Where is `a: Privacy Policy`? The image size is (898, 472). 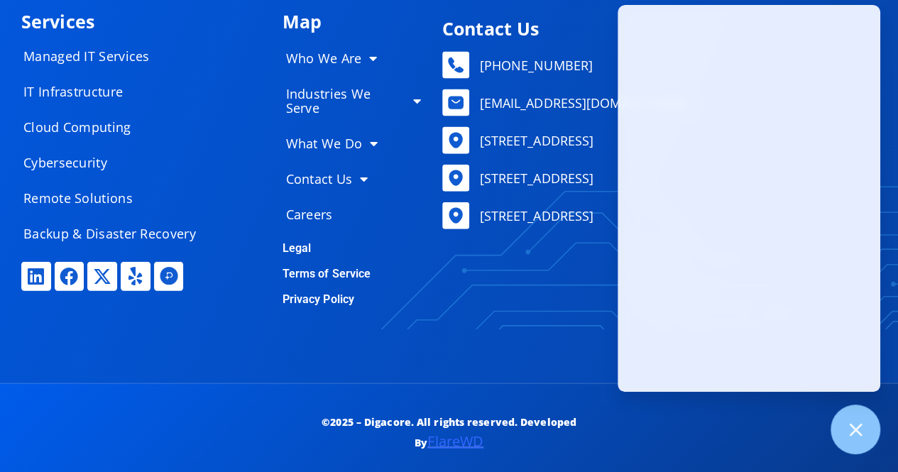 a: Privacy Policy is located at coordinates (318, 299).